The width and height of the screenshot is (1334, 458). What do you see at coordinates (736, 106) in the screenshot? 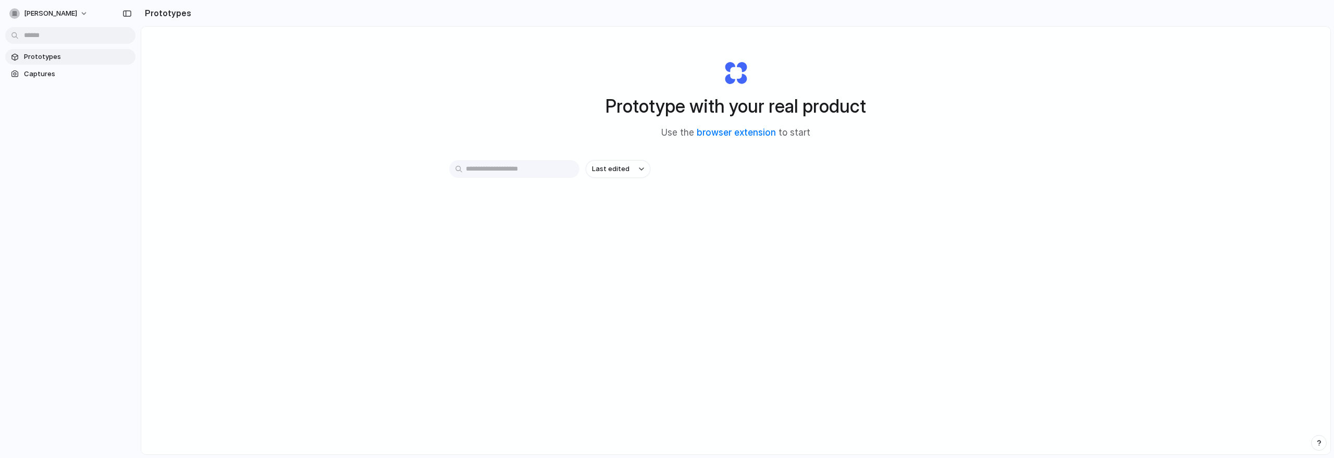
I see `h1: Prototype with your real product` at bounding box center [736, 106].